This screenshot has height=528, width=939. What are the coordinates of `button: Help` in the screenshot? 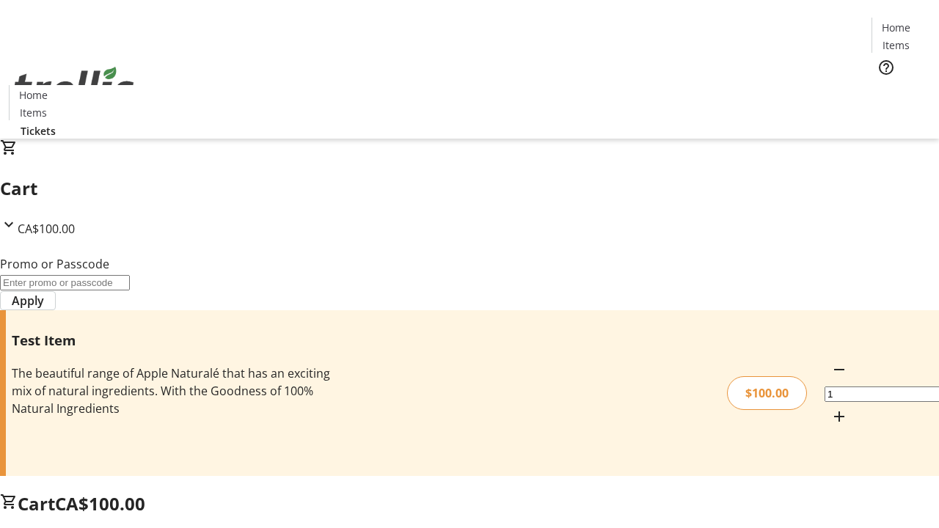 It's located at (886, 67).